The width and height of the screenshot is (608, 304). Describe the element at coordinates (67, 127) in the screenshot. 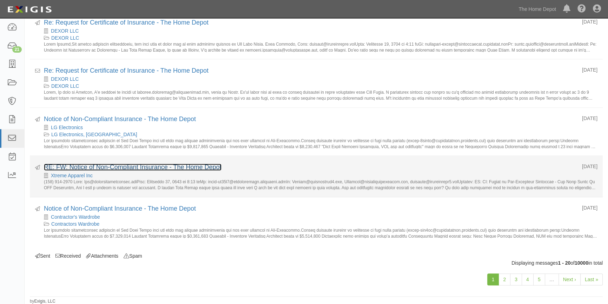

I see `a: LG Electronics` at that location.